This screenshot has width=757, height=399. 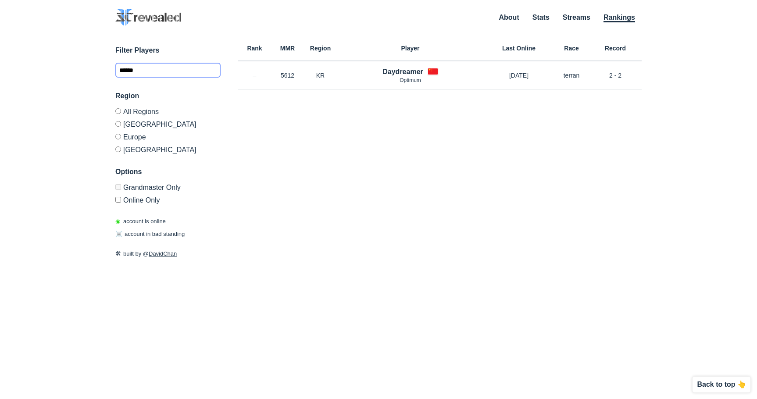 What do you see at coordinates (320, 48) in the screenshot?
I see `h6: Region` at bounding box center [320, 48].